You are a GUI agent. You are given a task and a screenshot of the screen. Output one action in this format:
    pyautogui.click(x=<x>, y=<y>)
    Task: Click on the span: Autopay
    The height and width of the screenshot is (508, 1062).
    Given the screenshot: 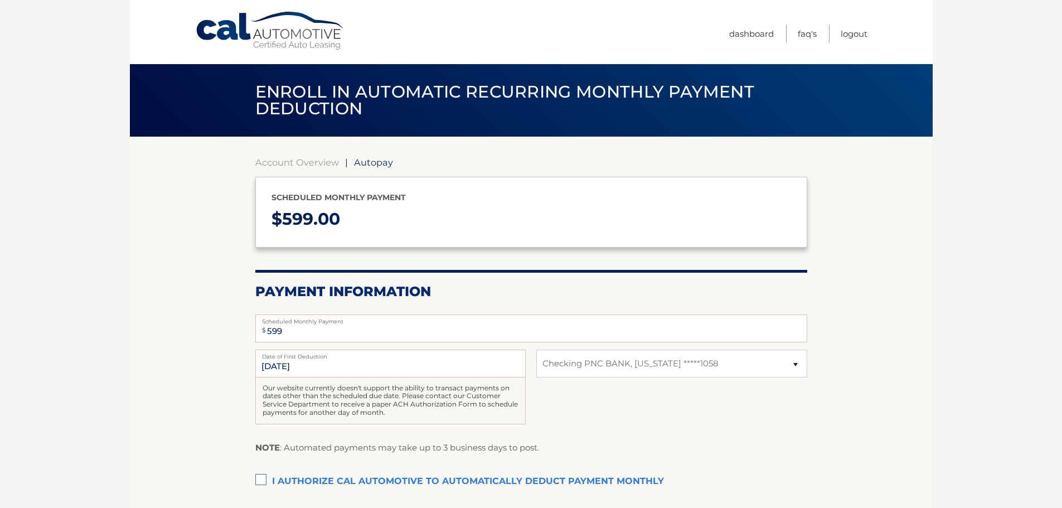 What is the action you would take?
    pyautogui.click(x=374, y=162)
    